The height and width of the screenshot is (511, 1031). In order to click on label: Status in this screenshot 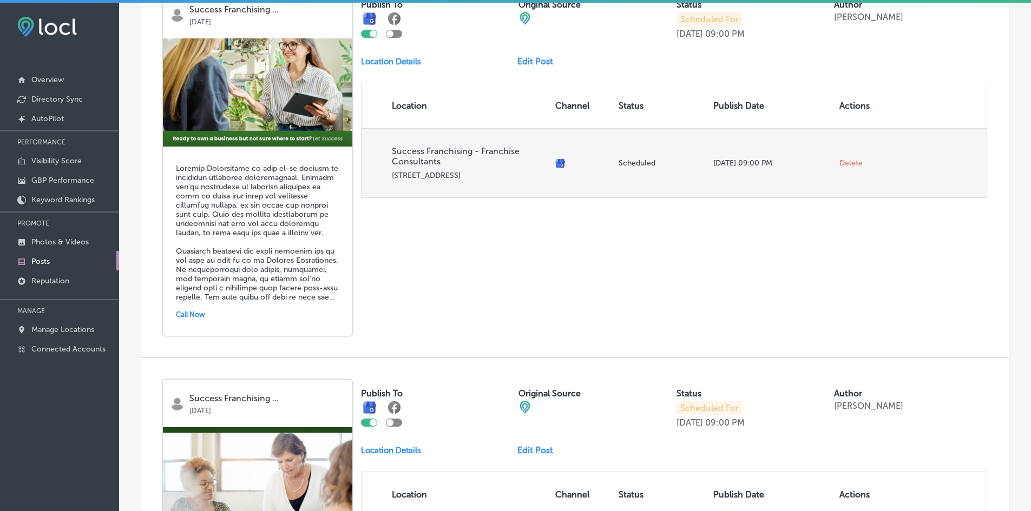, I will do `click(689, 393)`.